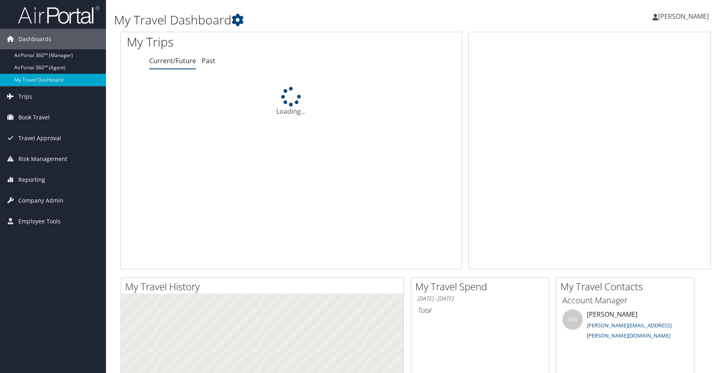 Image resolution: width=725 pixels, height=373 pixels. What do you see at coordinates (264, 286) in the screenshot?
I see `h2: My Travel History` at bounding box center [264, 286].